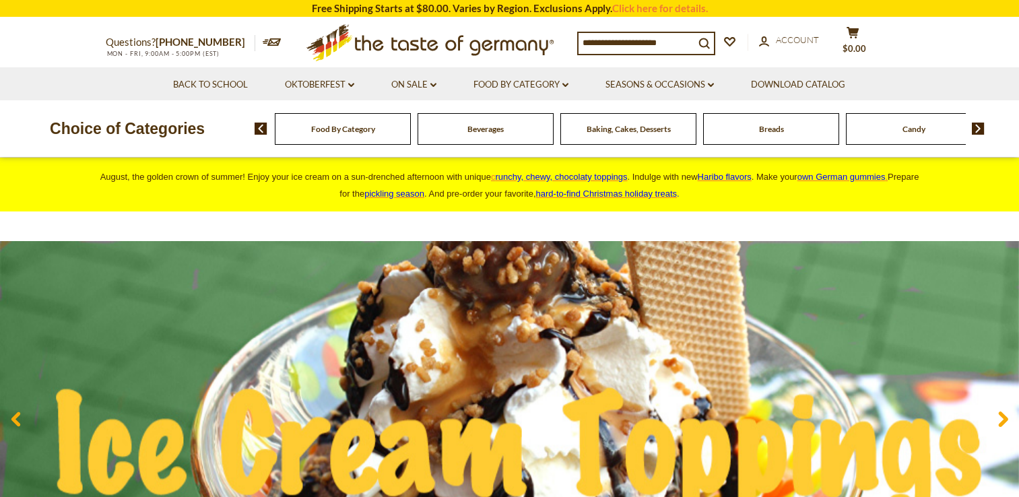 This screenshot has width=1019, height=497. What do you see at coordinates (853, 43) in the screenshot?
I see `button: $0.00` at bounding box center [853, 43].